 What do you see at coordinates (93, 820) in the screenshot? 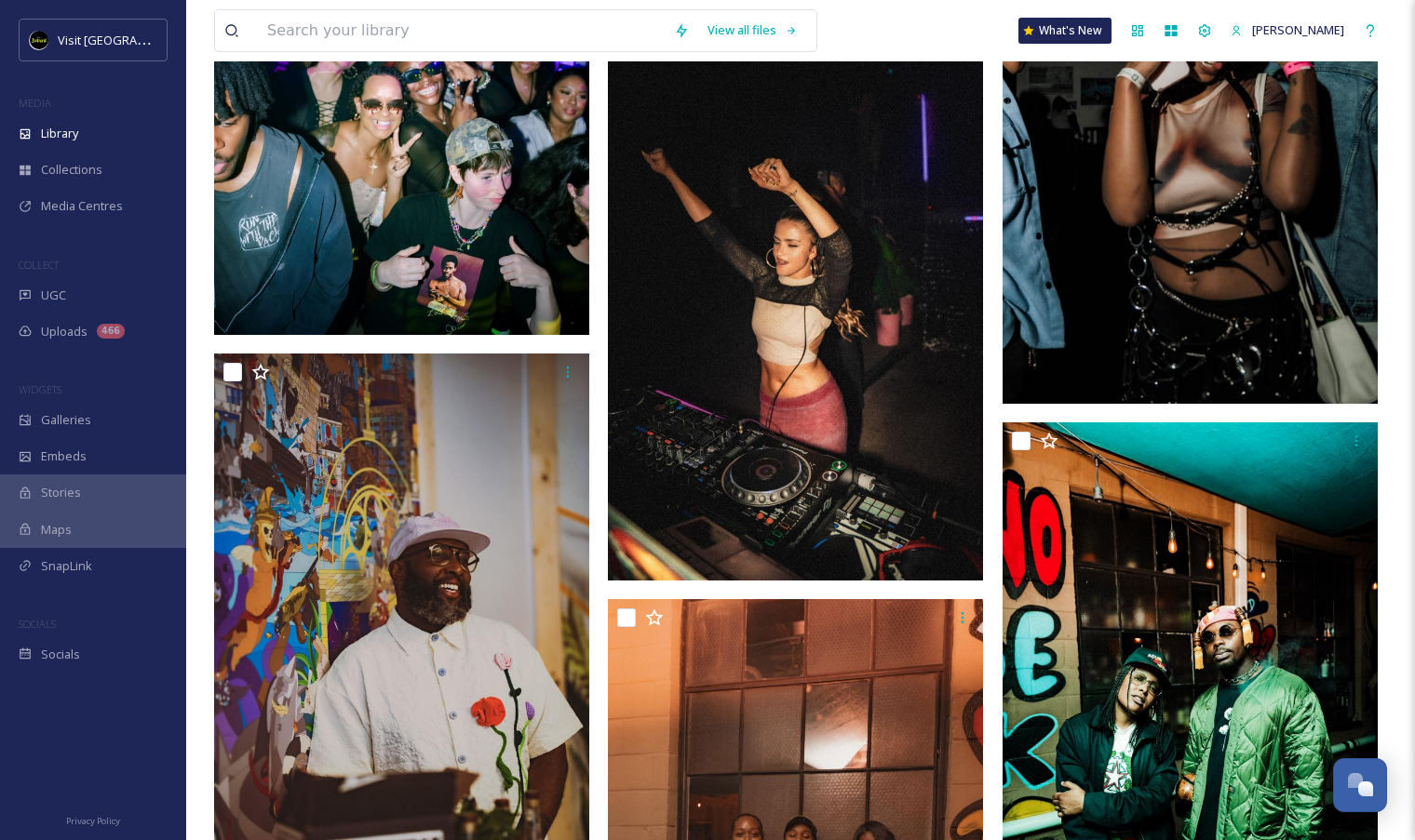
I see `a: Privacy Policy` at bounding box center [93, 820].